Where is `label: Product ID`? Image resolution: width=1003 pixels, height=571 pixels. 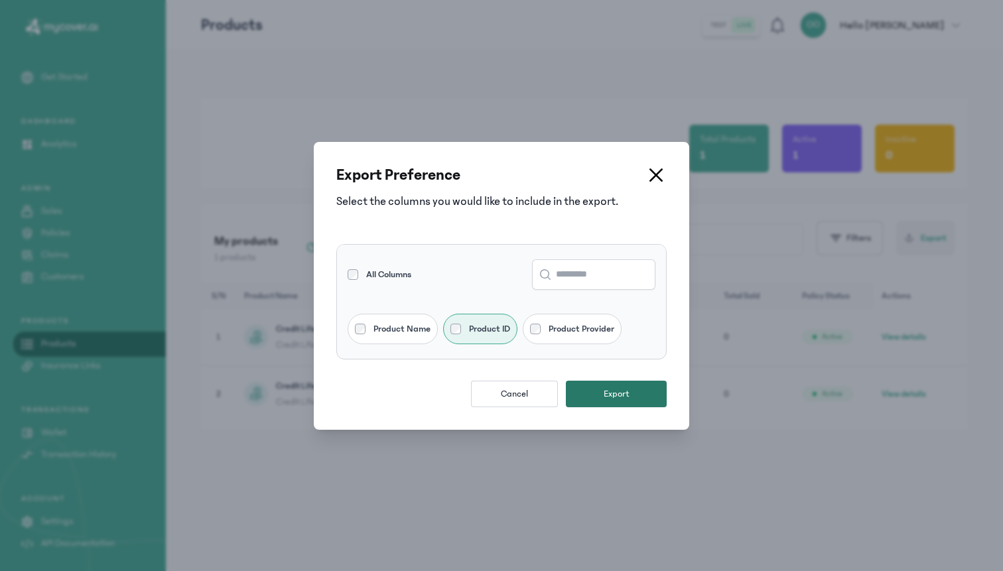 label: Product ID is located at coordinates (490, 329).